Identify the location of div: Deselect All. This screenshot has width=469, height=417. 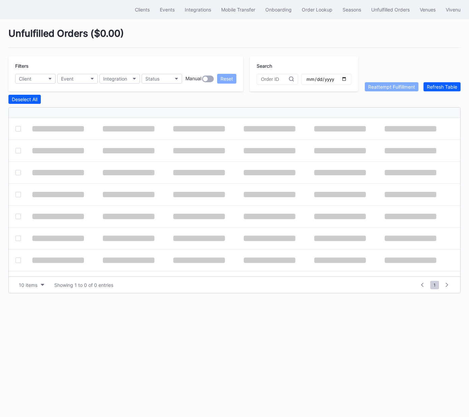
(25, 99).